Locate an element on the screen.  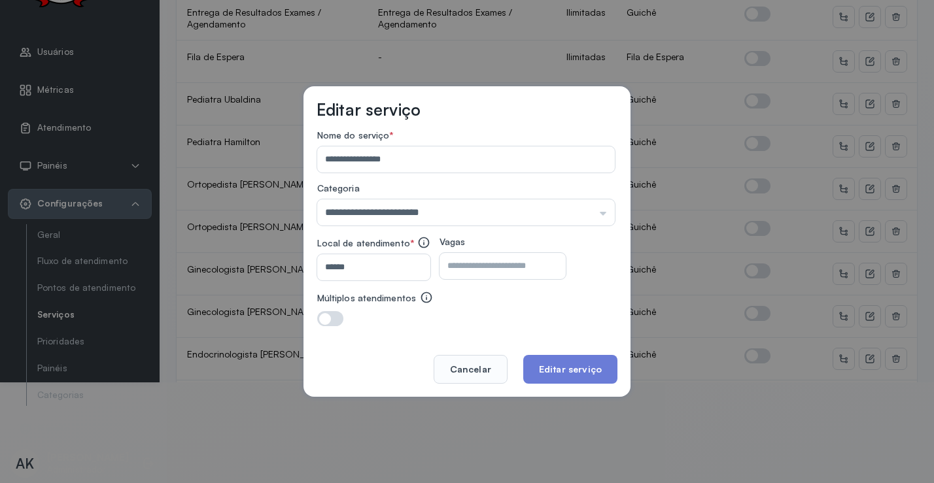
button: Editar serviço is located at coordinates (570, 370).